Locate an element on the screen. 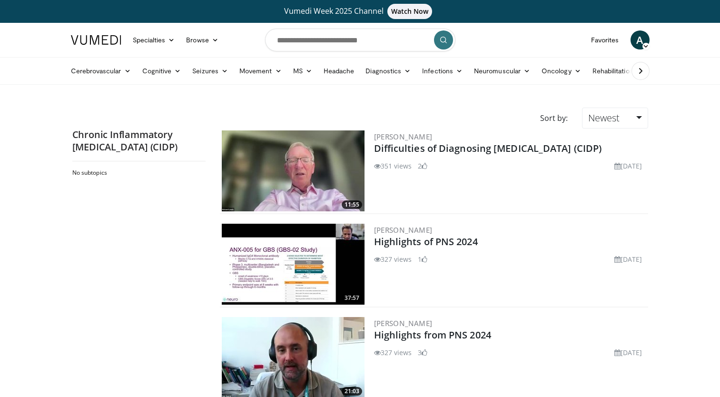 Image resolution: width=720 pixels, height=397 pixels. input: Search topics, interventions is located at coordinates (360, 40).